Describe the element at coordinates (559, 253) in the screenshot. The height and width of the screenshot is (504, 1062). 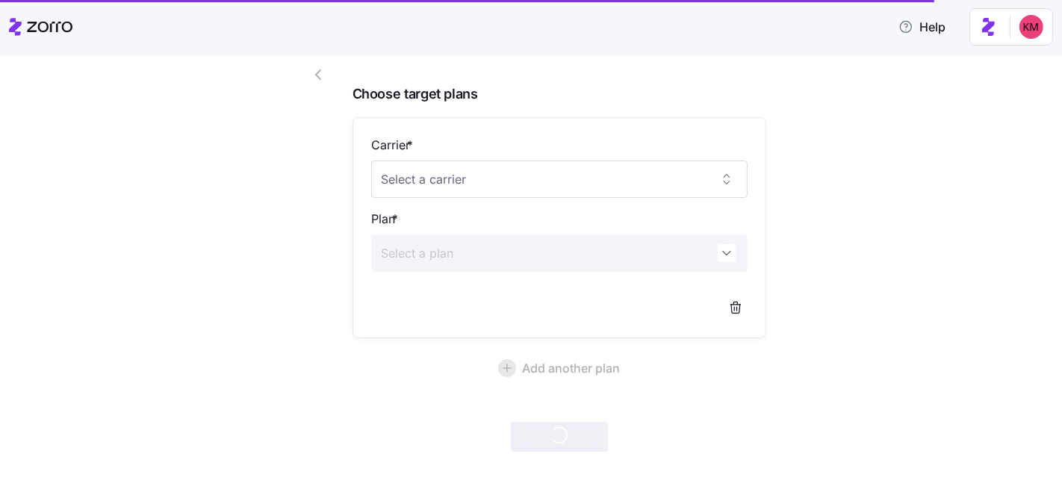
I see `input: Select a plan` at that location.